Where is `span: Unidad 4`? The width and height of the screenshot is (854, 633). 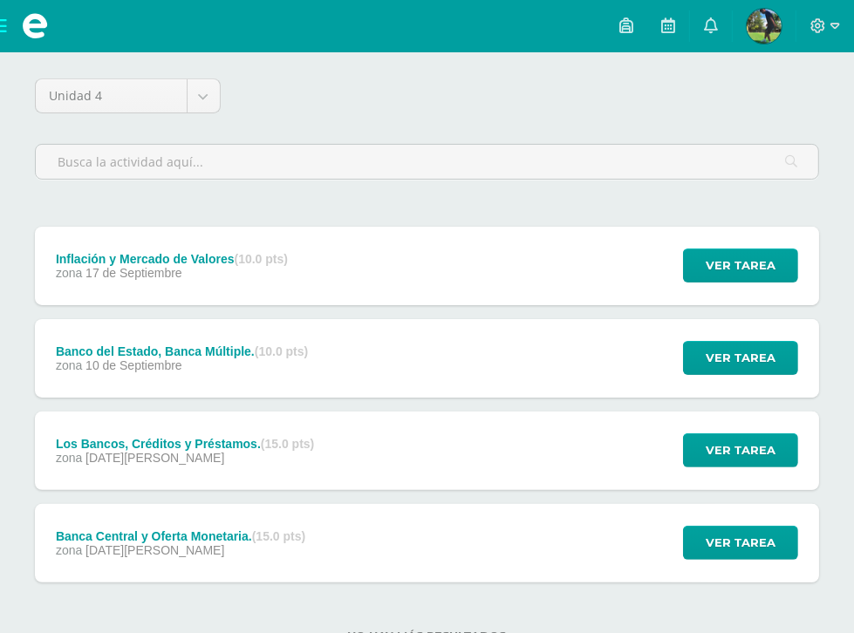
span: Unidad 4 is located at coordinates (111, 96).